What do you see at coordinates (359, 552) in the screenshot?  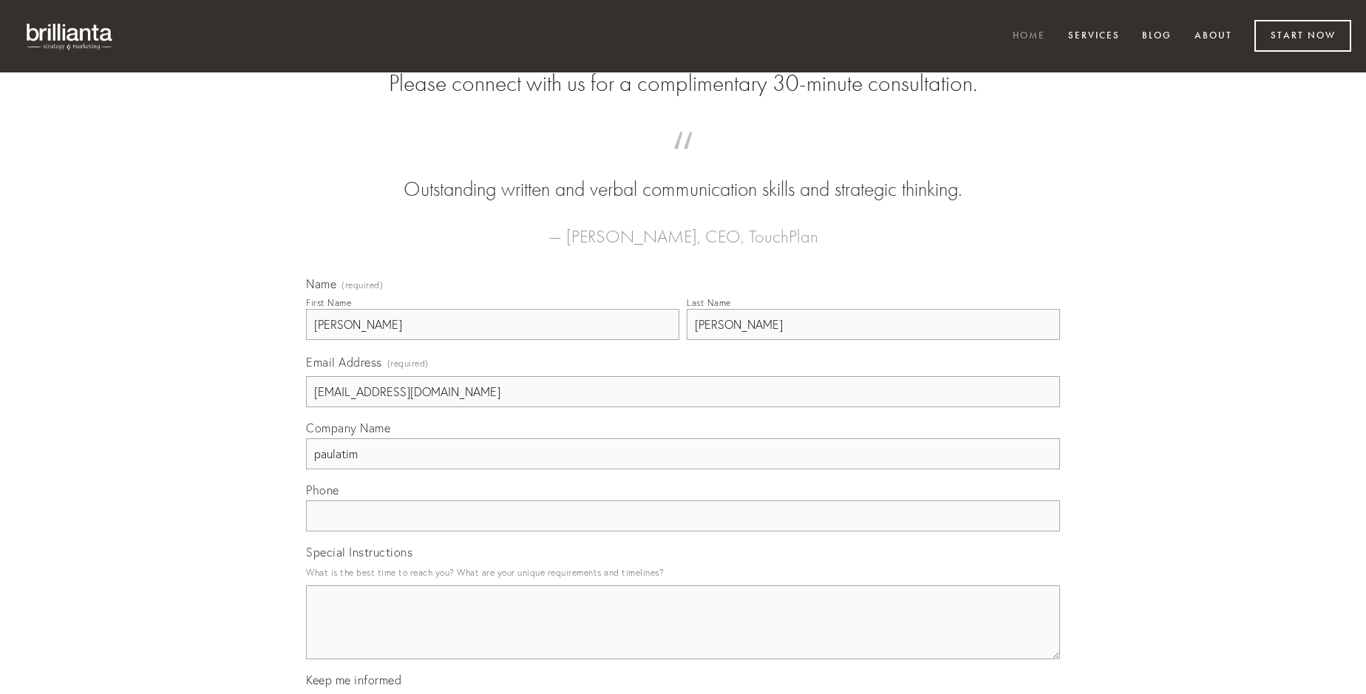 I see `span: Special Instructions` at bounding box center [359, 552].